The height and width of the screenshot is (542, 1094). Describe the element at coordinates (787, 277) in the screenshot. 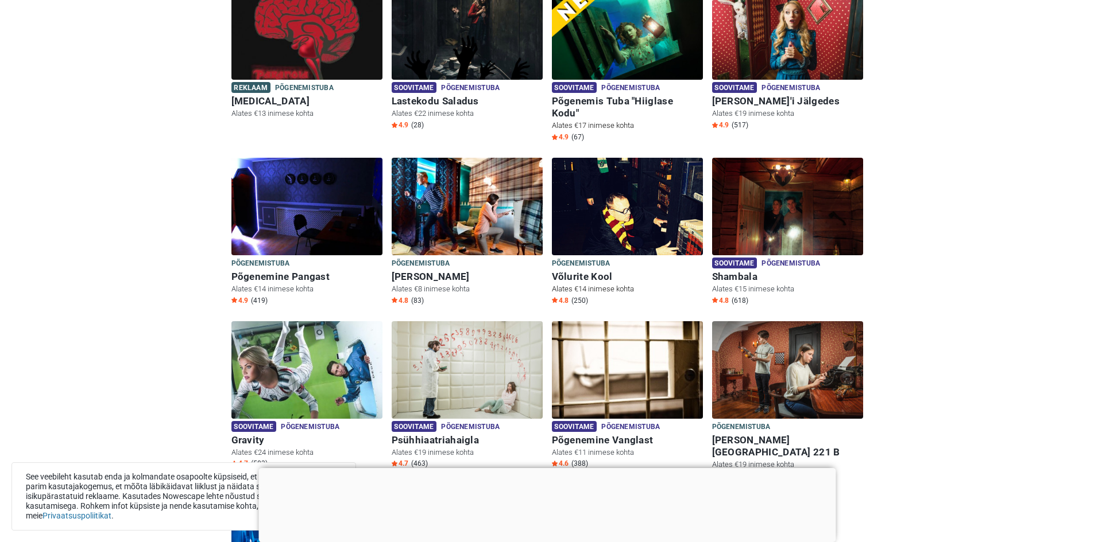

I see `h6: Shambala` at that location.